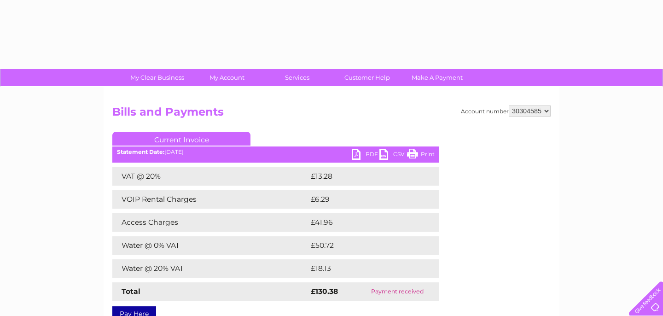 This screenshot has height=316, width=663. What do you see at coordinates (210, 245) in the screenshot?
I see `td: Water @ 0% VAT` at bounding box center [210, 245].